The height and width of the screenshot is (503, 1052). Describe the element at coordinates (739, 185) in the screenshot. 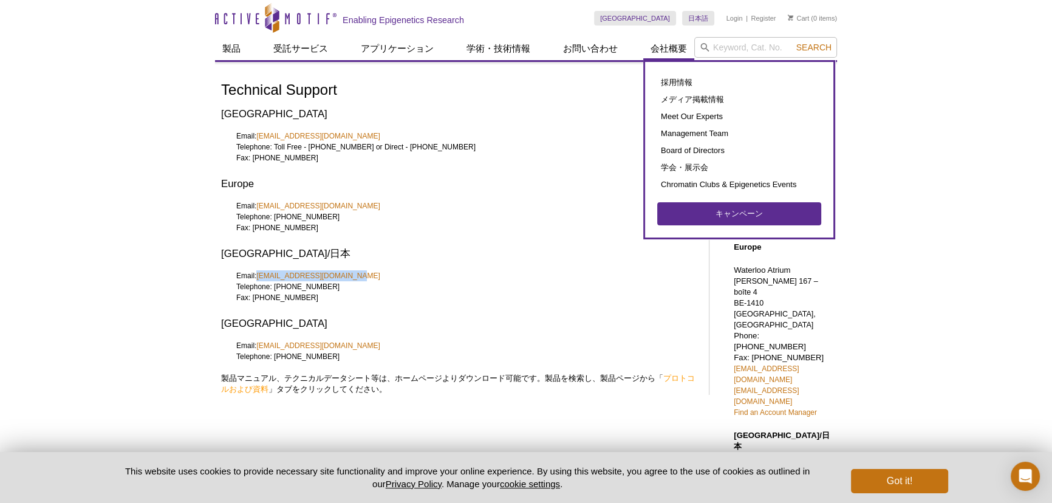

I see `a: Chromatin Clubs & Epigenetics Events` at that location.